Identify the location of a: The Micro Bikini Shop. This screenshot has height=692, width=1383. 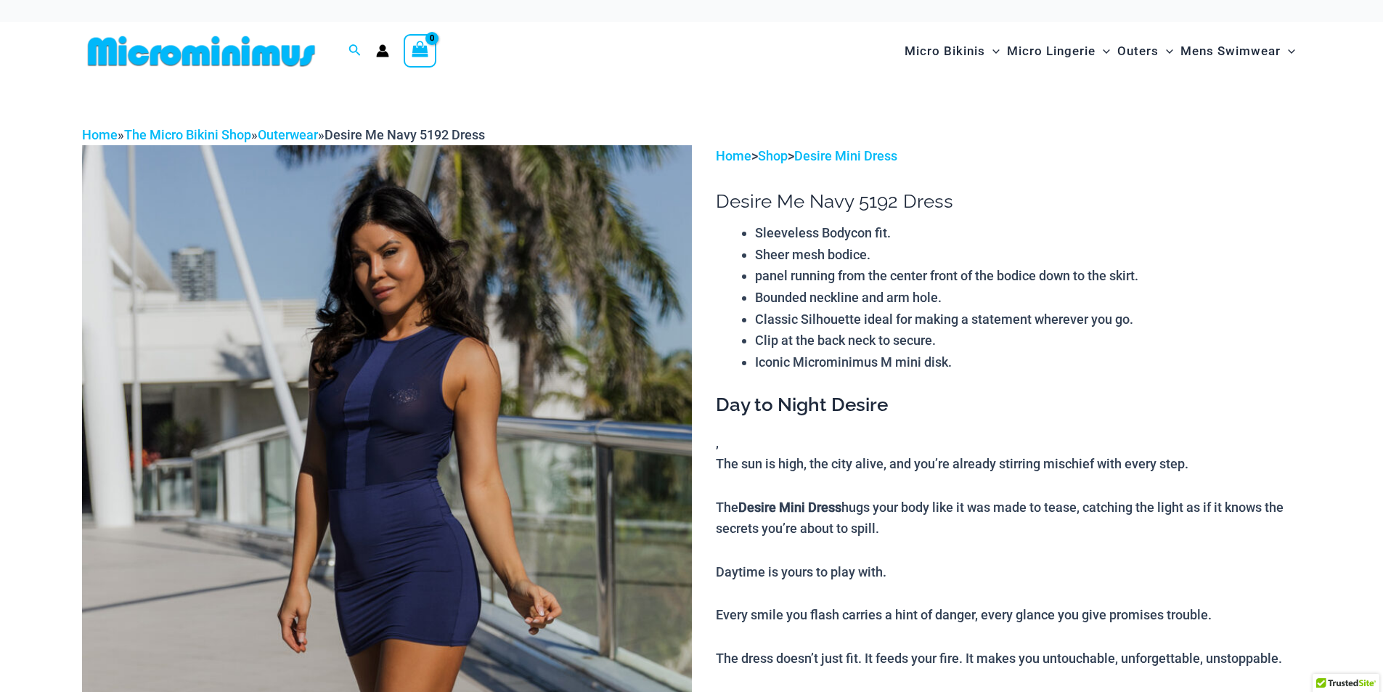
(187, 134).